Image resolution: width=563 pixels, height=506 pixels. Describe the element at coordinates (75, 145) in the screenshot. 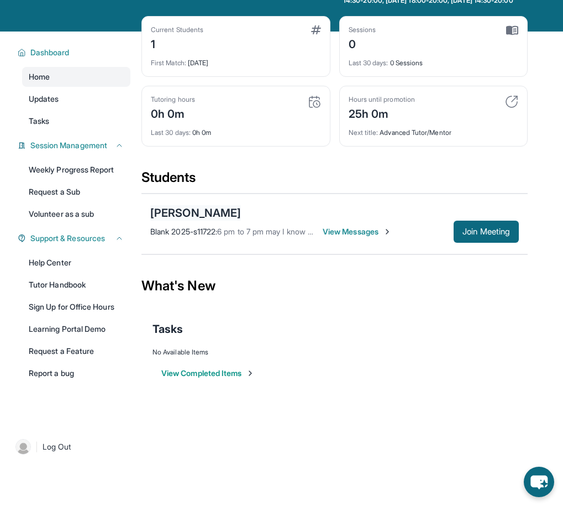

I see `button: Session Management` at that location.